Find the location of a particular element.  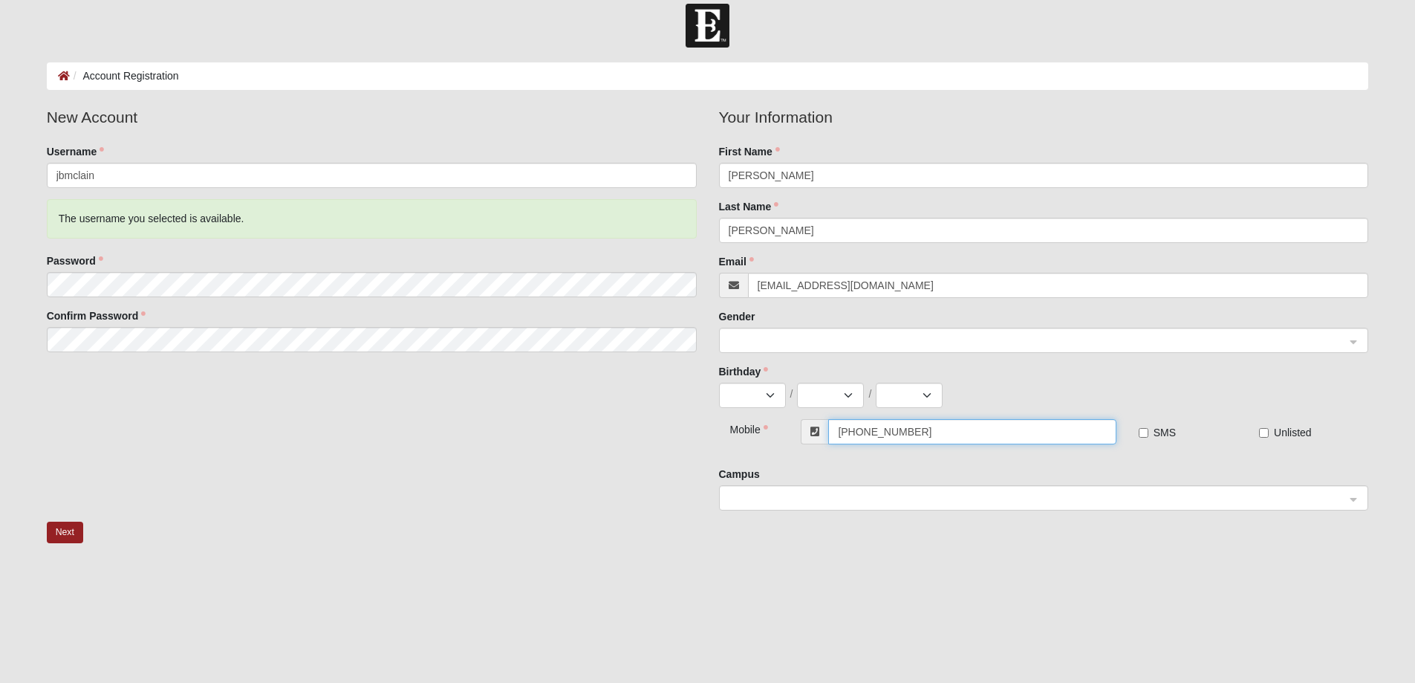

span: SMS is located at coordinates (1165, 432).